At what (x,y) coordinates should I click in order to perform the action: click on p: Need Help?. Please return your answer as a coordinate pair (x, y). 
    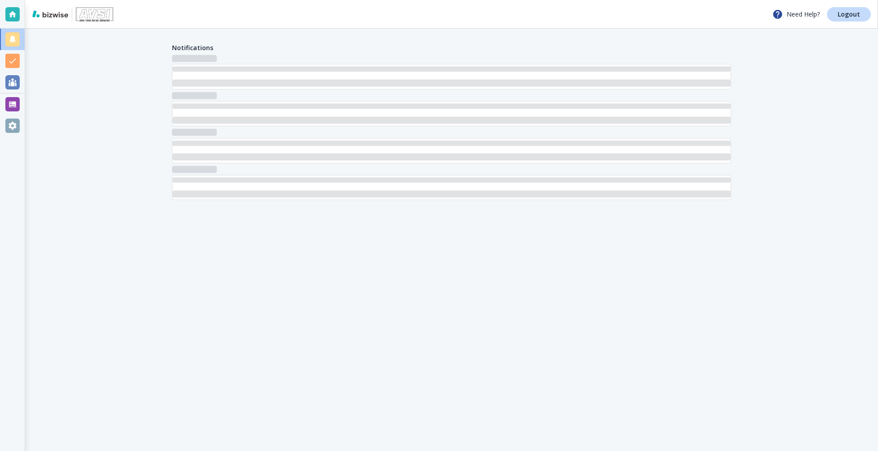
    Looking at the image, I should click on (796, 14).